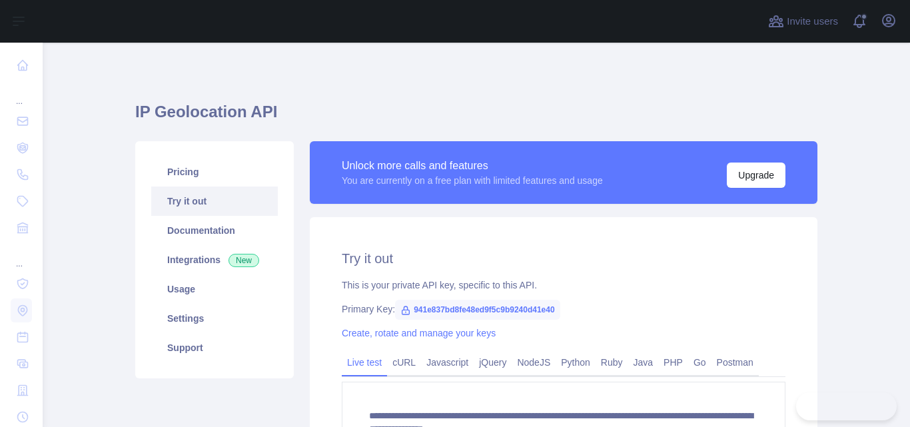 The width and height of the screenshot is (910, 427). I want to click on h1: IP Geolocation API, so click(477, 117).